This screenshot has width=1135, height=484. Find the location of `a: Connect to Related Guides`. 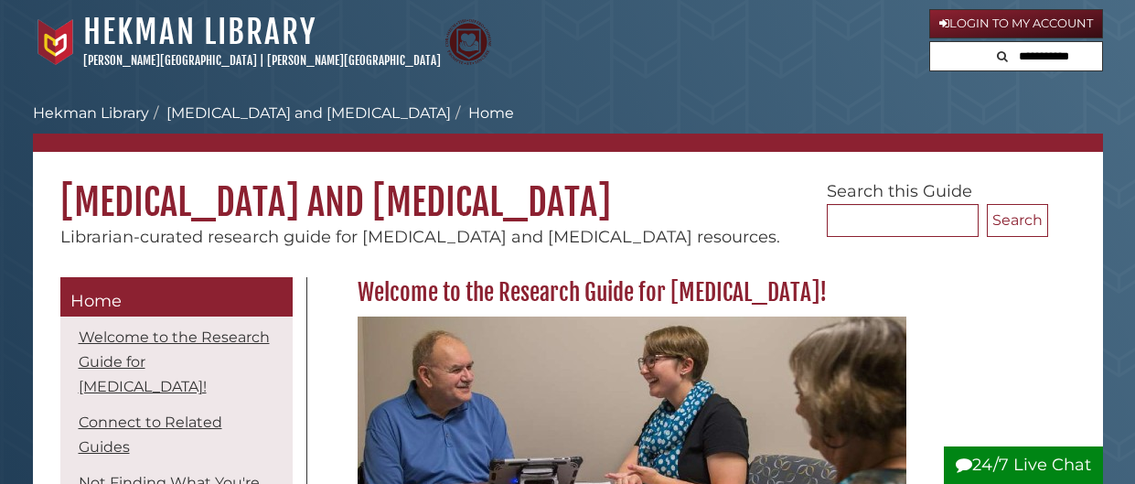

a: Connect to Related Guides is located at coordinates (150, 434).